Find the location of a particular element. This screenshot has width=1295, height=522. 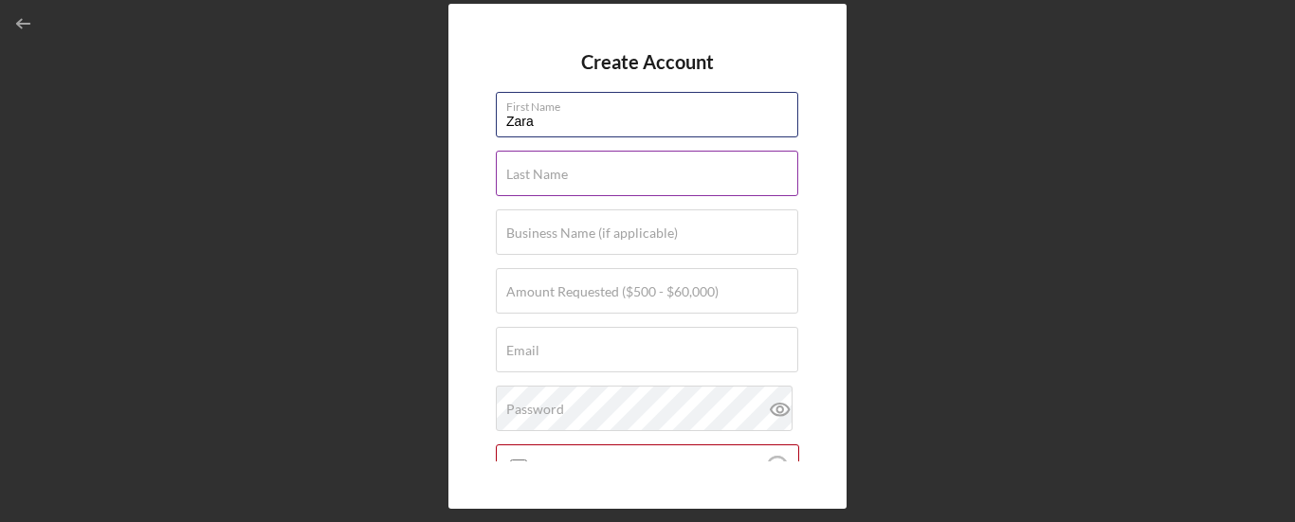

label: Email is located at coordinates (522, 351).